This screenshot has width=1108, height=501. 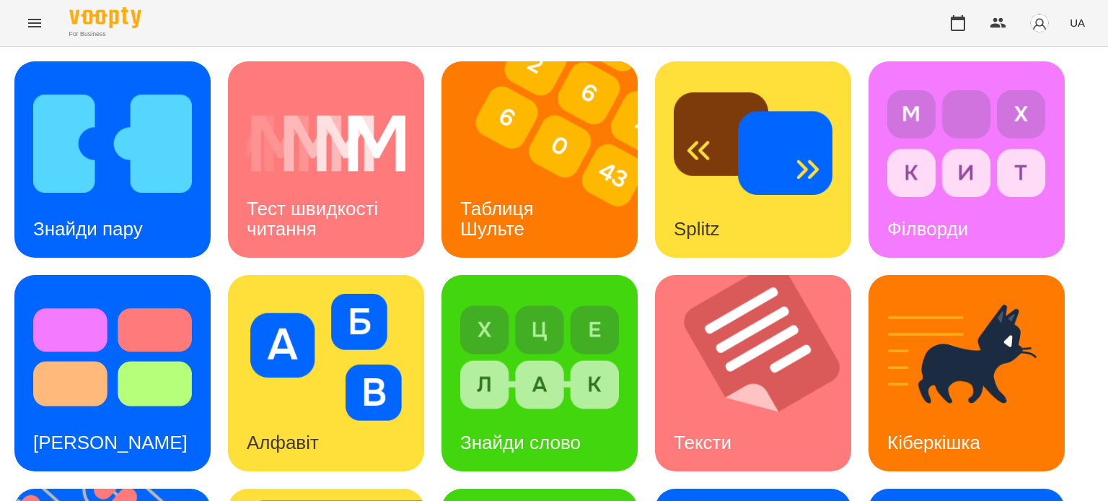 What do you see at coordinates (326, 159) in the screenshot?
I see `a: Тест швидкості читанняТест швидкості читання` at bounding box center [326, 159].